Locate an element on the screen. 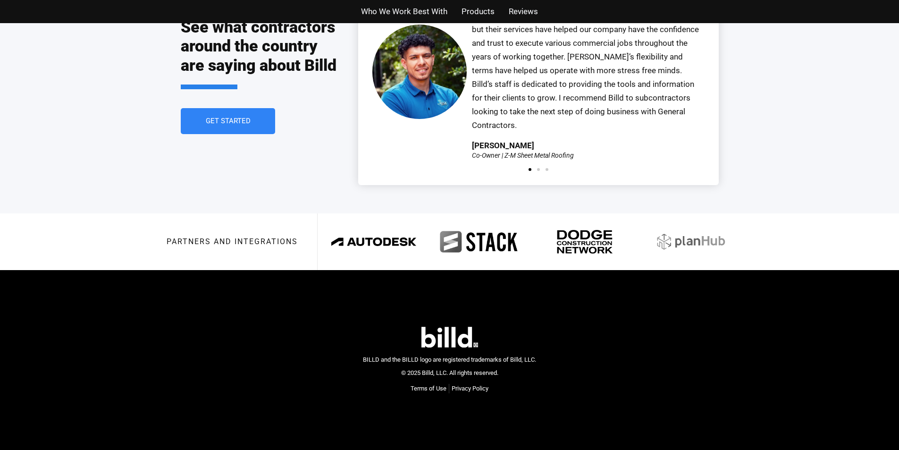 The image size is (899, 450). a: Terms of Use is located at coordinates (428, 388).